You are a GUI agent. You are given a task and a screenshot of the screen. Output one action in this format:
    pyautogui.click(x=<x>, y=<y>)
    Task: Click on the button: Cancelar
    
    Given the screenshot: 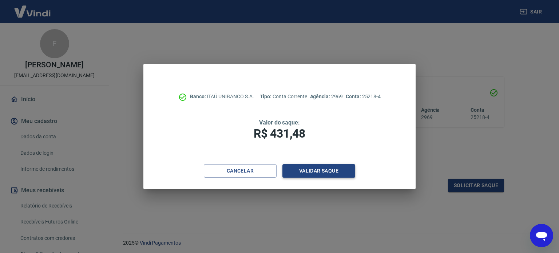 What is the action you would take?
    pyautogui.click(x=240, y=171)
    